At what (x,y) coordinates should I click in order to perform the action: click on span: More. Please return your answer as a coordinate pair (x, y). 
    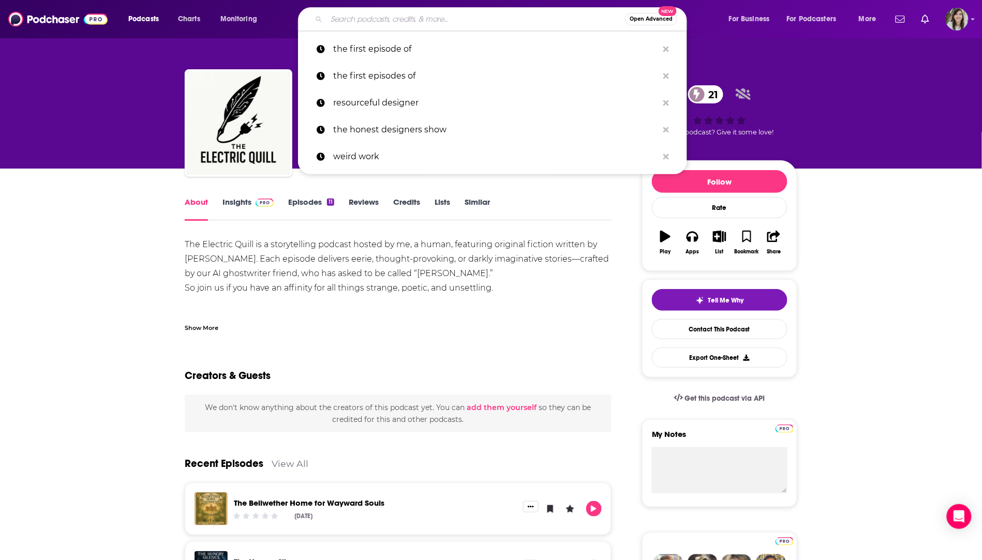
    Looking at the image, I should click on (868, 19).